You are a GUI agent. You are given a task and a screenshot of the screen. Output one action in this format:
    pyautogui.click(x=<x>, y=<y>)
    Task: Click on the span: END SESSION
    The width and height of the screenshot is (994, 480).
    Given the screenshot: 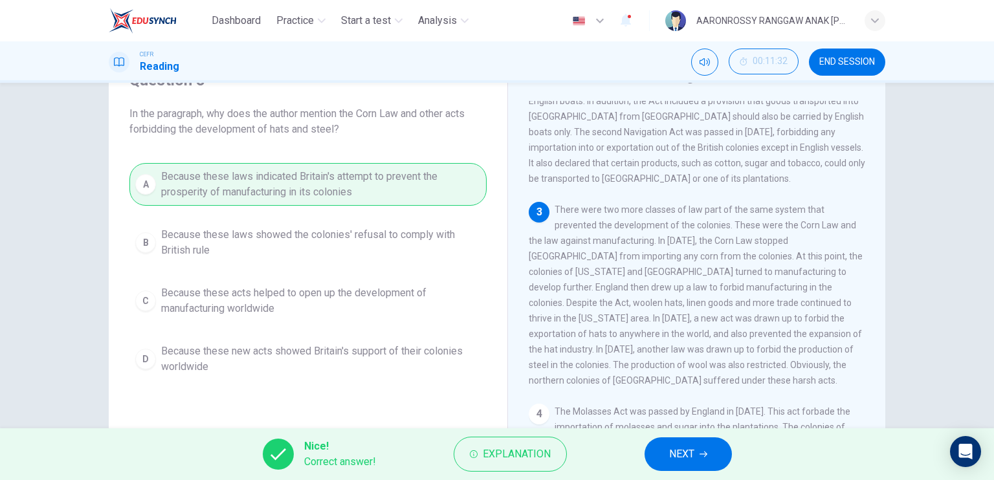 What is the action you would take?
    pyautogui.click(x=847, y=62)
    